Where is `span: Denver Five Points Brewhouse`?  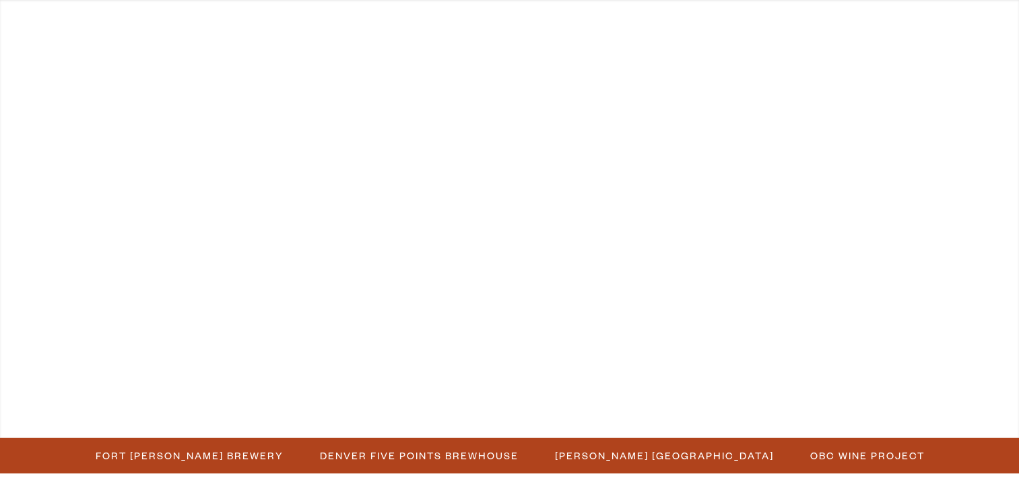
span: Denver Five Points Brewhouse is located at coordinates (419, 455).